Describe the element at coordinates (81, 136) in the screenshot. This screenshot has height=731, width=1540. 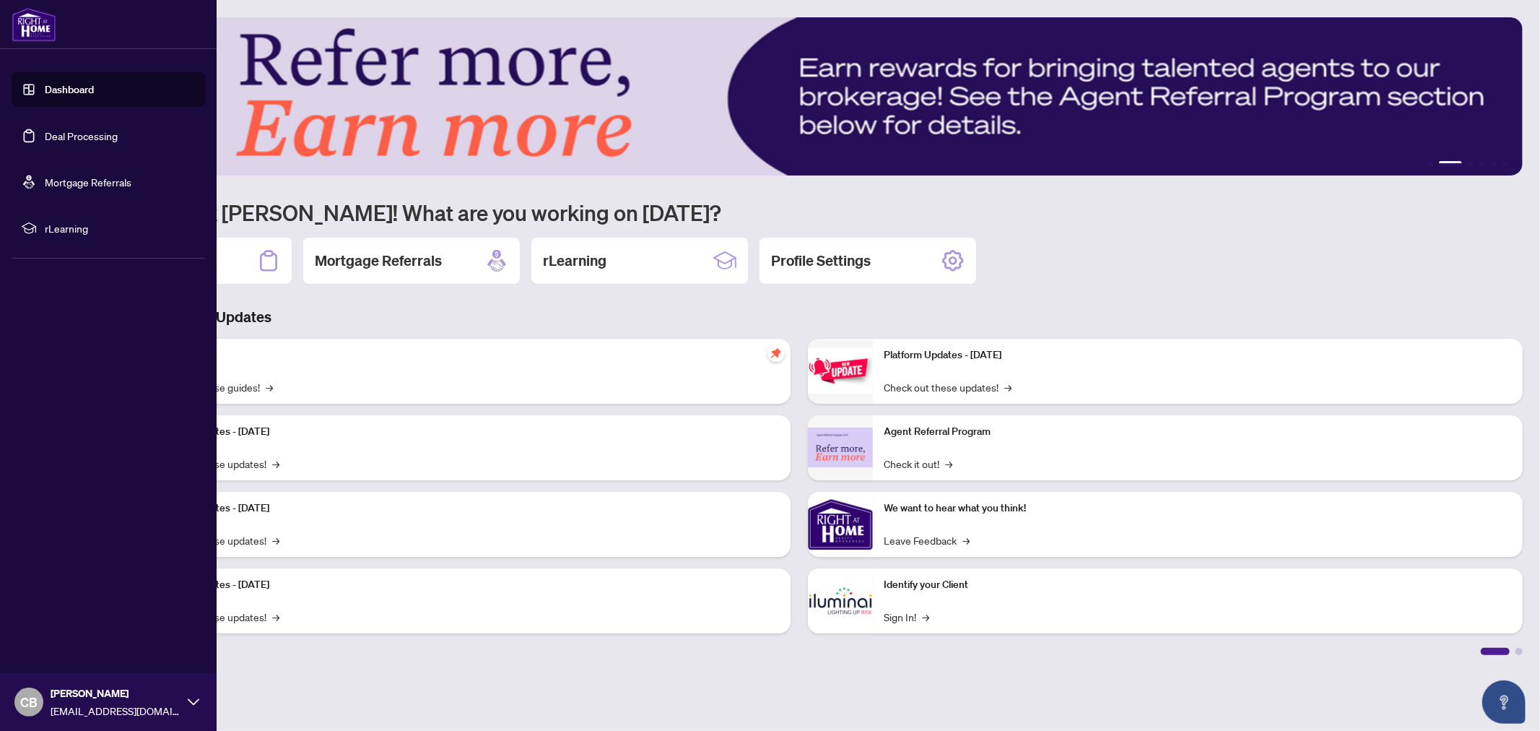
I see `a: Deal Processing` at that location.